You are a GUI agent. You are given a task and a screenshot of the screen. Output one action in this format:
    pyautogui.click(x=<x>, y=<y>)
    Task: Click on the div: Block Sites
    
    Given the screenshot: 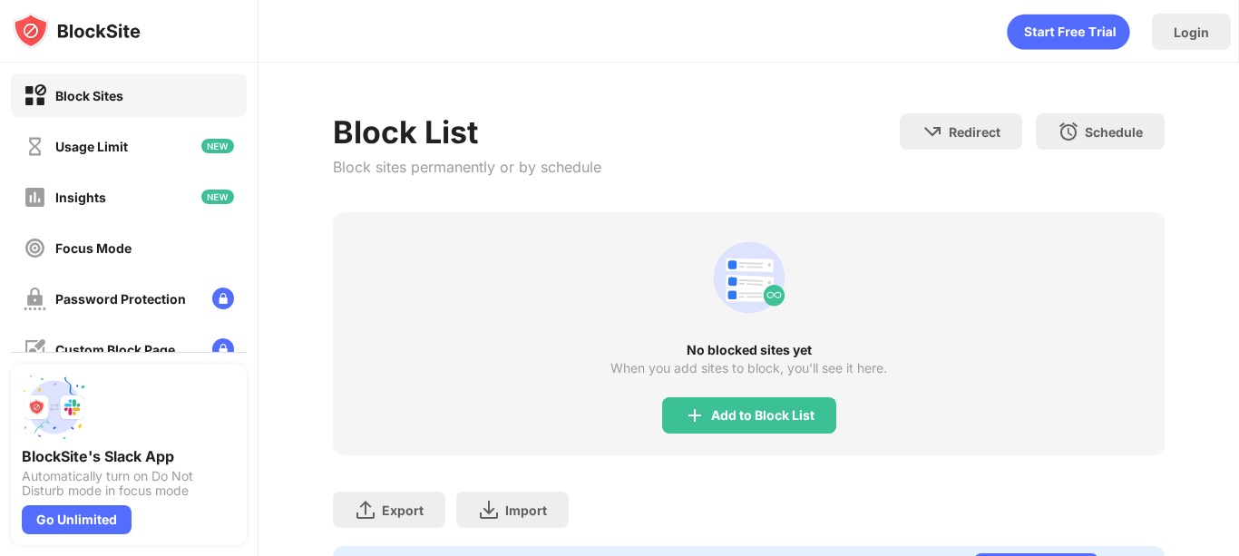 What is the action you would take?
    pyautogui.click(x=89, y=95)
    